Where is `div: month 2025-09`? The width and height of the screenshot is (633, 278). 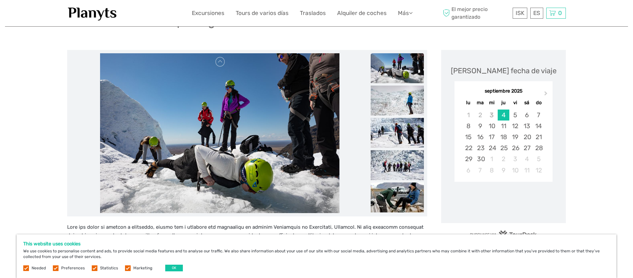
div: month 2025-09 is located at coordinates (504, 142).